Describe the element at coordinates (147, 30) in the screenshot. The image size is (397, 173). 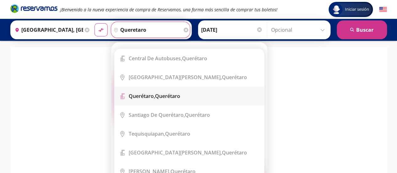
I see `input: Buscar Destino` at that location.